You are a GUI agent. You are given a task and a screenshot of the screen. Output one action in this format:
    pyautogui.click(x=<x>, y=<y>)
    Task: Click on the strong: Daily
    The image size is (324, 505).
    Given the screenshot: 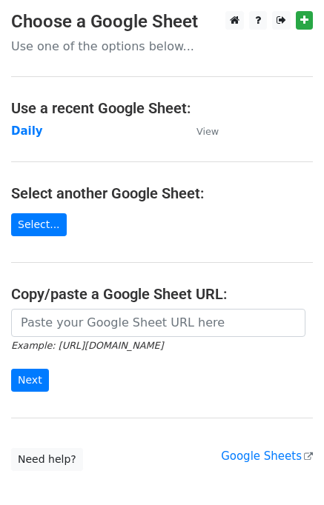 What is the action you would take?
    pyautogui.click(x=27, y=131)
    